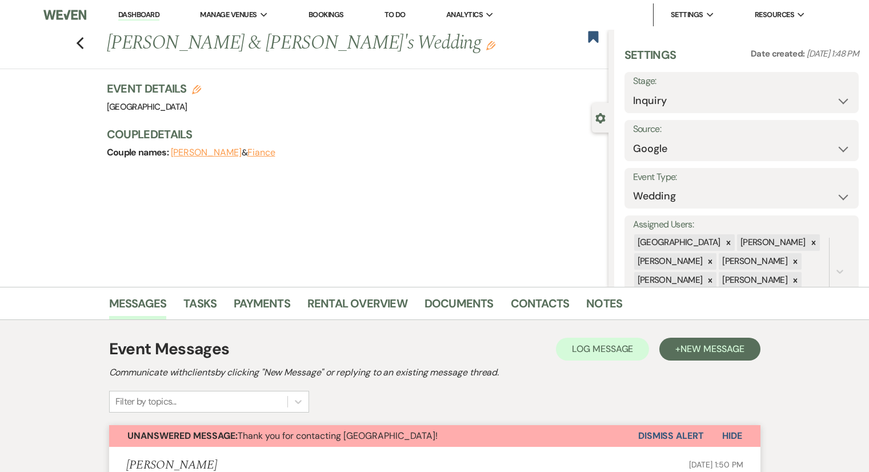  Describe the element at coordinates (732, 436) in the screenshot. I see `button: Hide` at that location.